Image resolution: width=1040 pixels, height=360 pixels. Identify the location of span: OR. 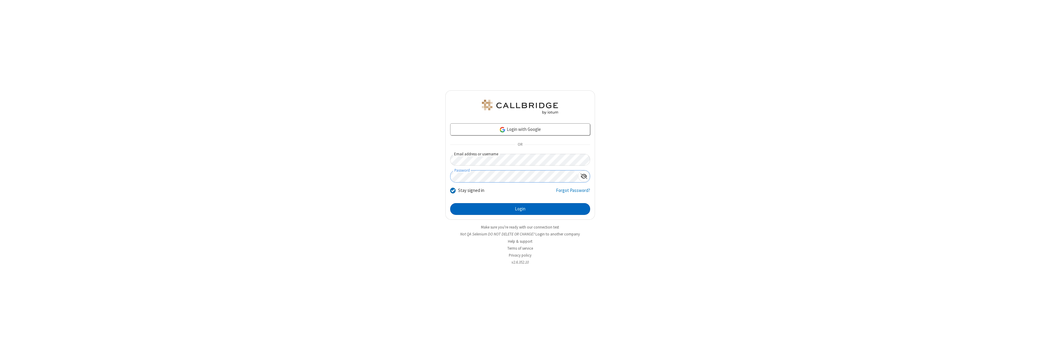
(520, 145).